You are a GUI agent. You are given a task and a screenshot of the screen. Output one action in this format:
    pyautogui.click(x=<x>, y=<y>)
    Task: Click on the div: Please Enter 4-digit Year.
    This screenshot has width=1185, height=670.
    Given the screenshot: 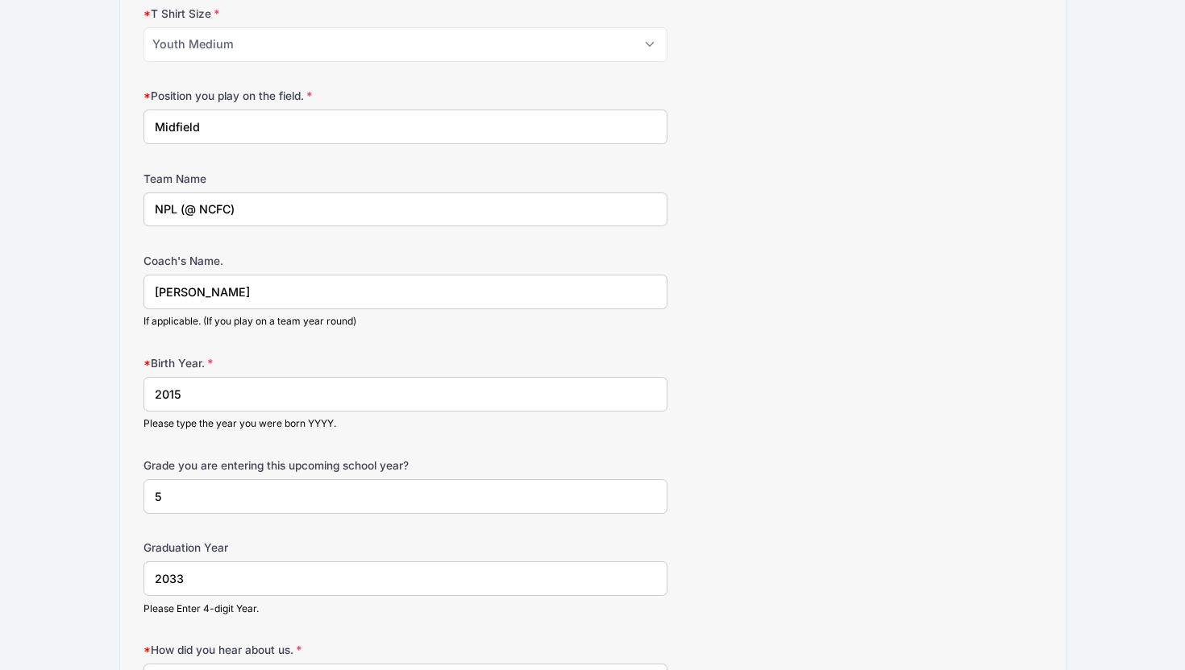 What is the action you would take?
    pyautogui.click(x=405, y=609)
    